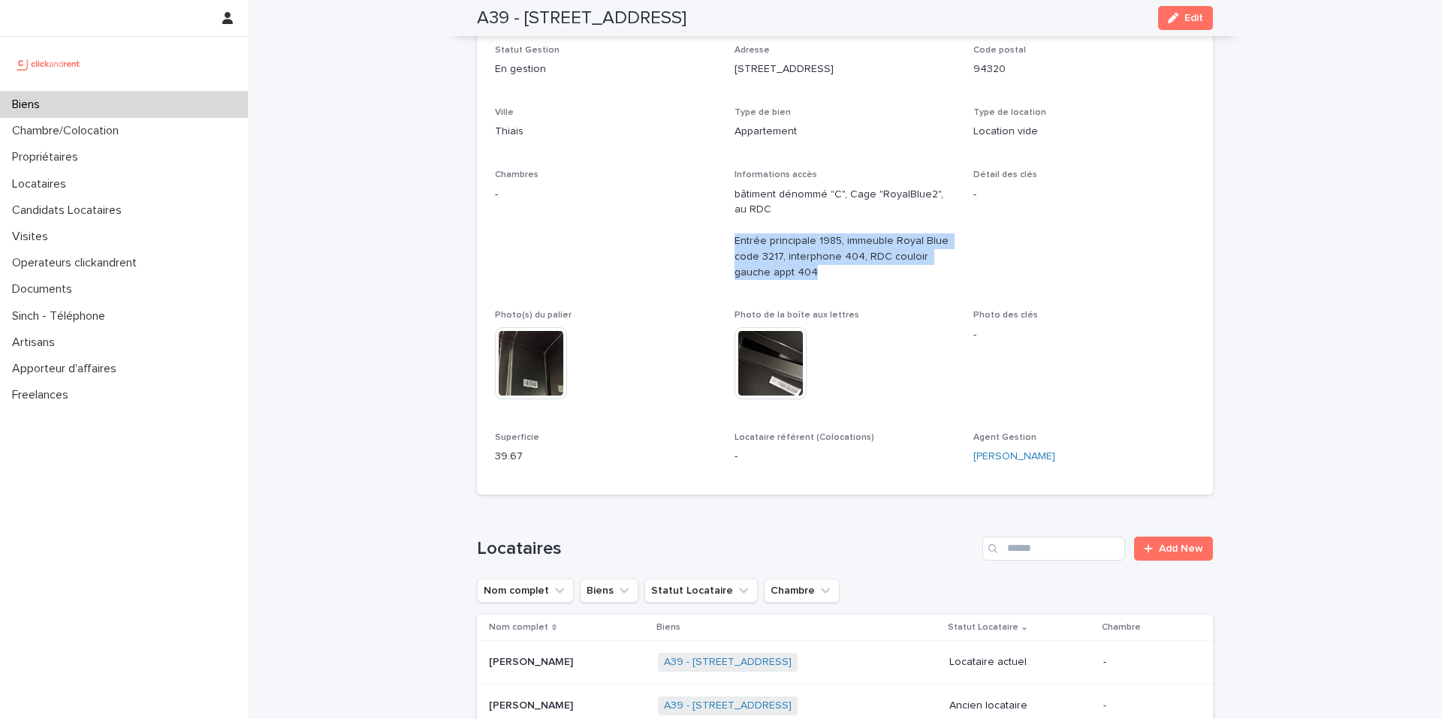 The image size is (1442, 719). Describe the element at coordinates (752, 50) in the screenshot. I see `span: Adresse` at that location.